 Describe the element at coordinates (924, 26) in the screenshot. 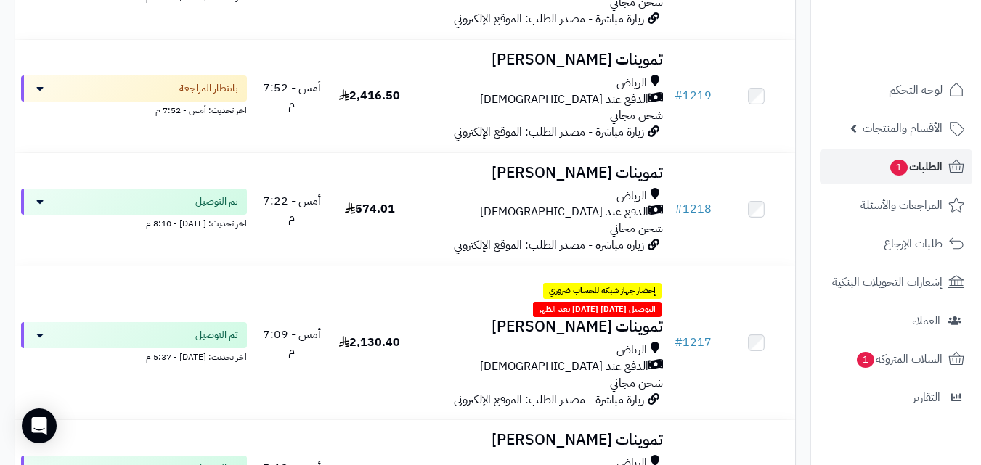

I see `img: logo-2.png` at that location.